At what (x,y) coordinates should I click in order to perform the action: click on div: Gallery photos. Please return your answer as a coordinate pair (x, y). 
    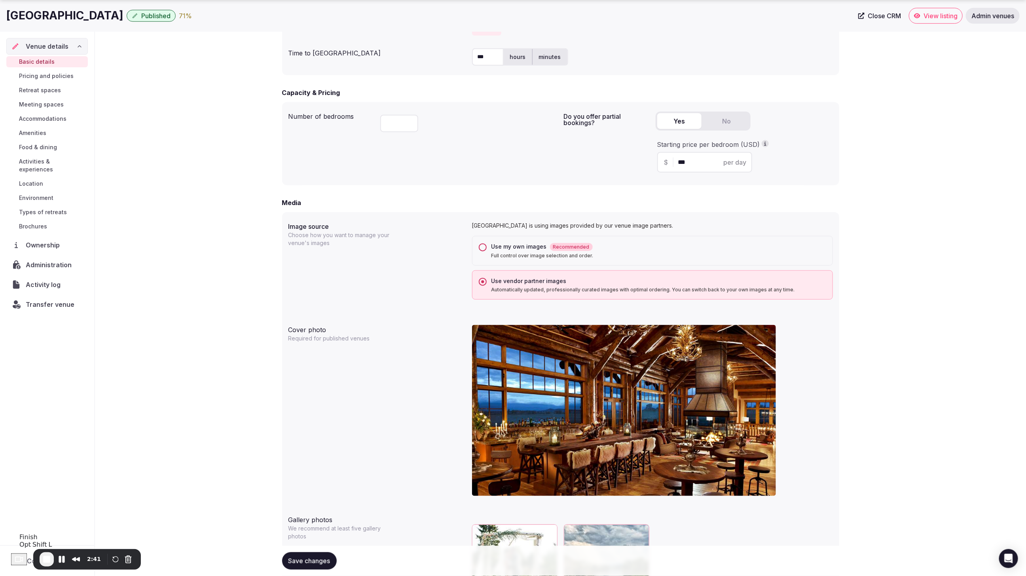
    Looking at the image, I should click on (377, 518).